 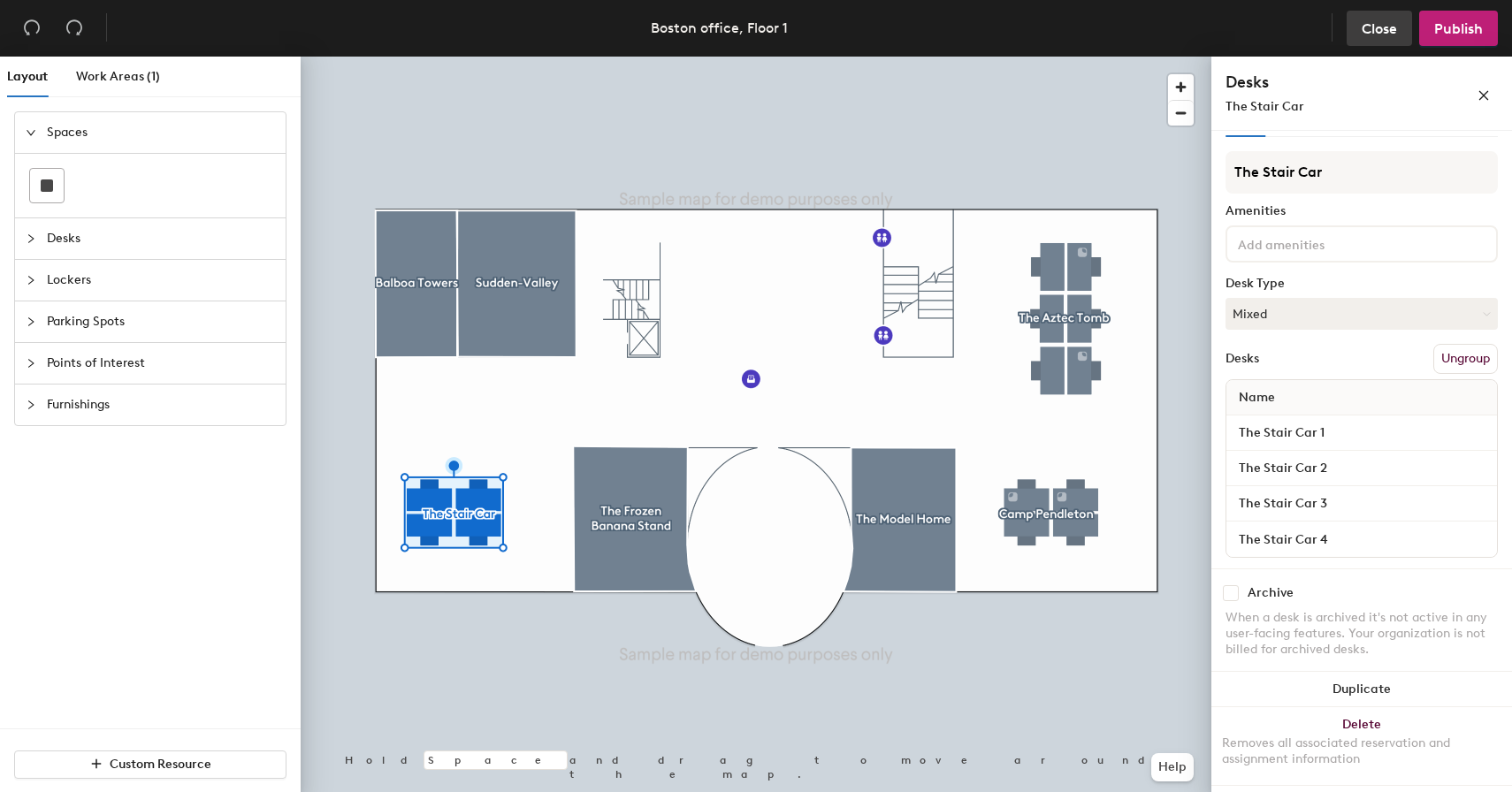 What do you see at coordinates (161, 132) in the screenshot?
I see `span: Spaces` at bounding box center [161, 132].